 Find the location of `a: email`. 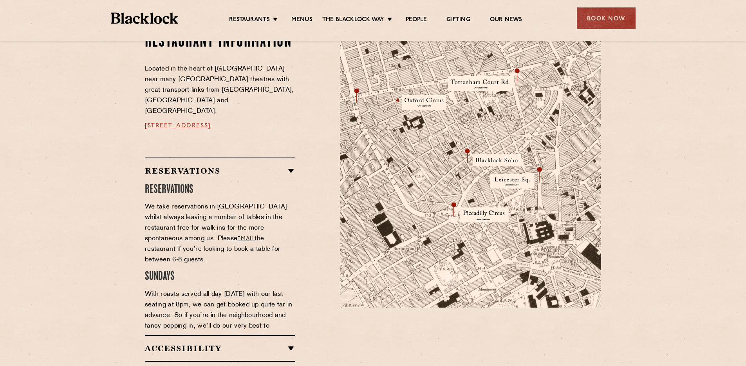

a: email is located at coordinates (246, 238).